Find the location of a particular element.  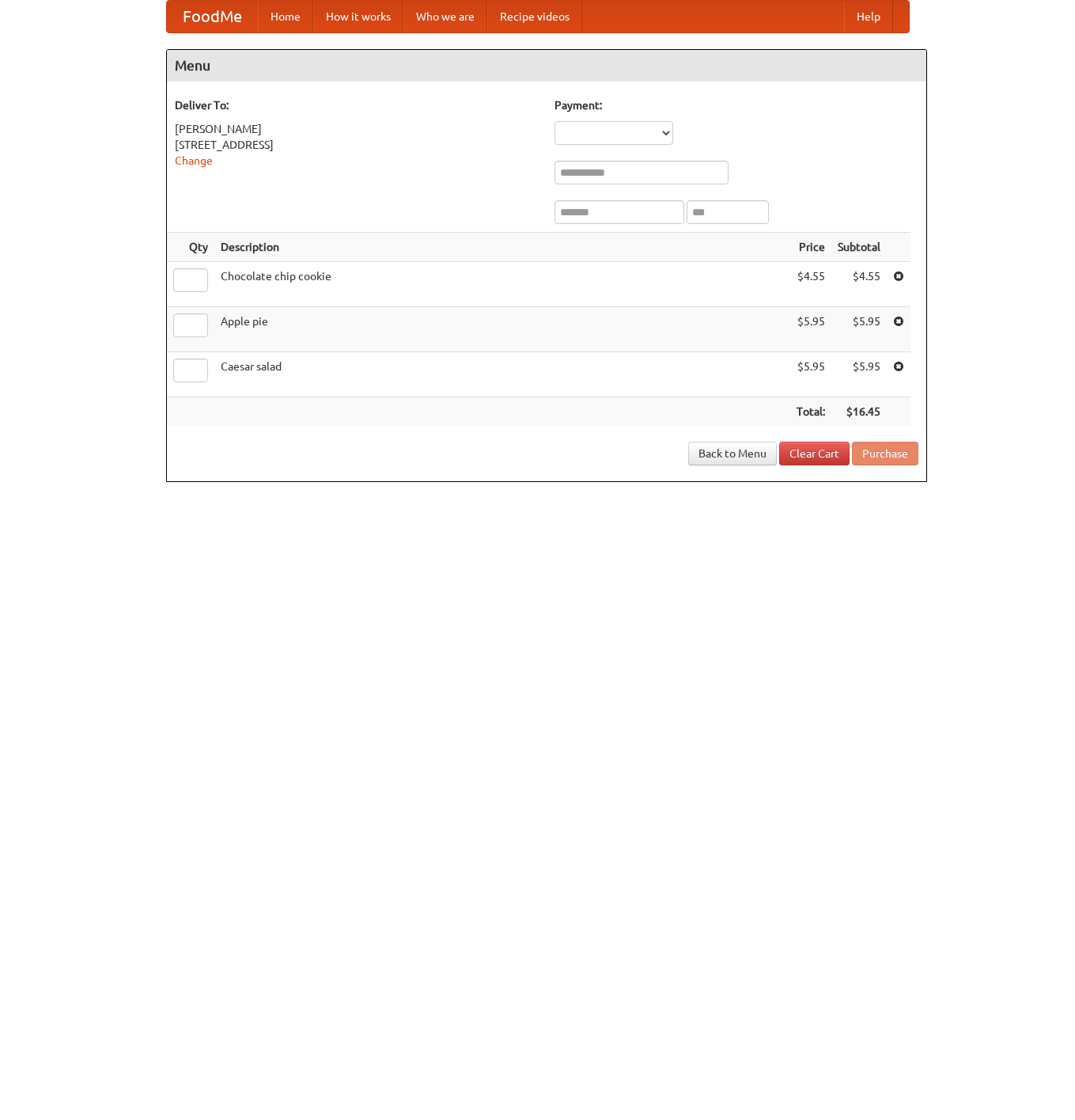

a: Home is located at coordinates (285, 17).